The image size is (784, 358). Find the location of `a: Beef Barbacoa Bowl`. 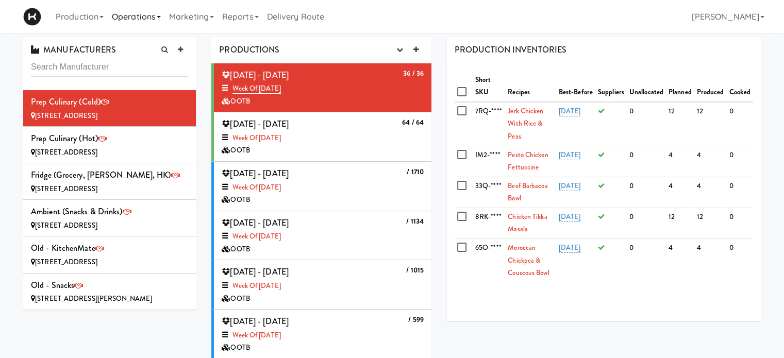

a: Beef Barbacoa Bowl is located at coordinates (527, 192).